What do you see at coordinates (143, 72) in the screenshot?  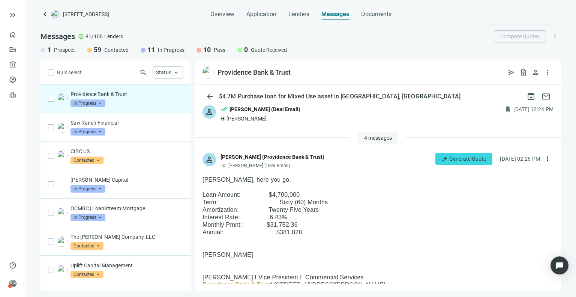 I see `span: search` at bounding box center [143, 72].